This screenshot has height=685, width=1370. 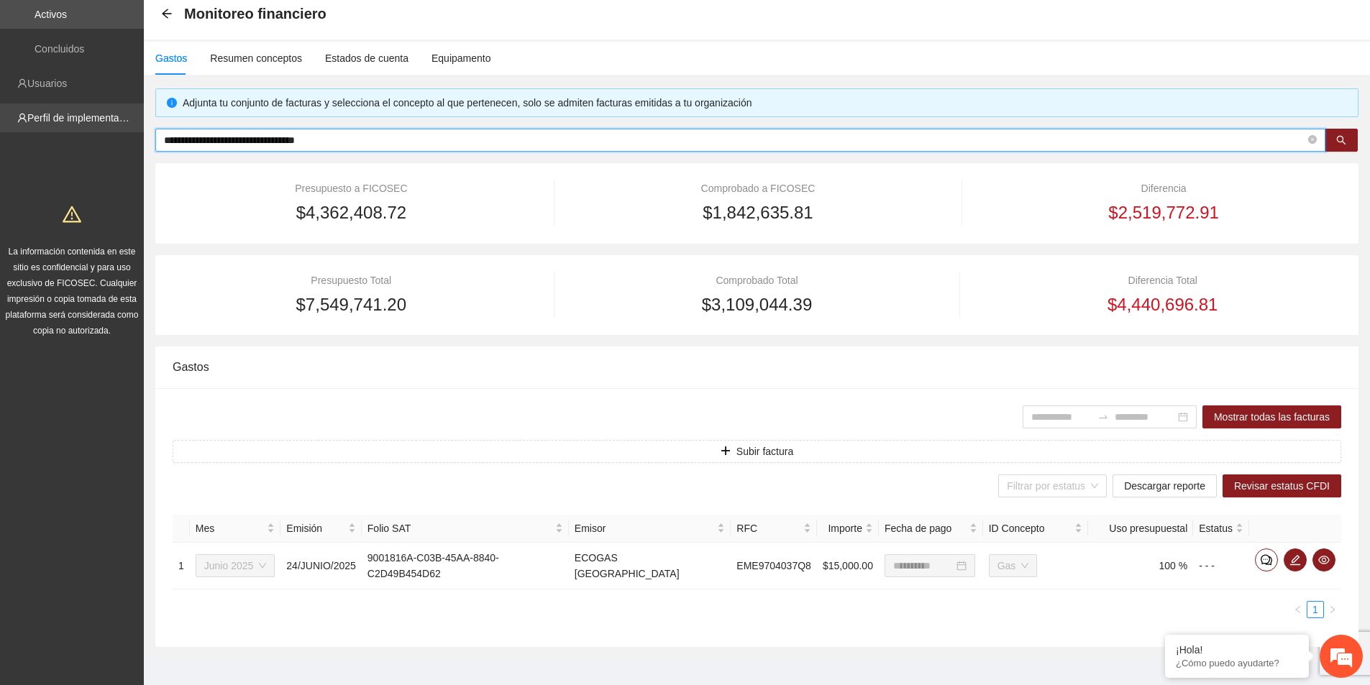 I want to click on div: ¡Hola!, so click(x=1237, y=650).